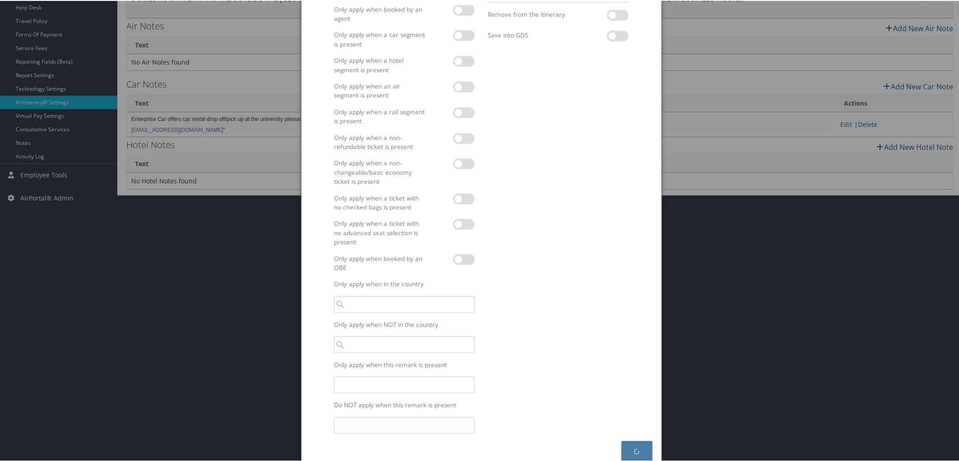  I want to click on label: Save into GDS, so click(534, 34).